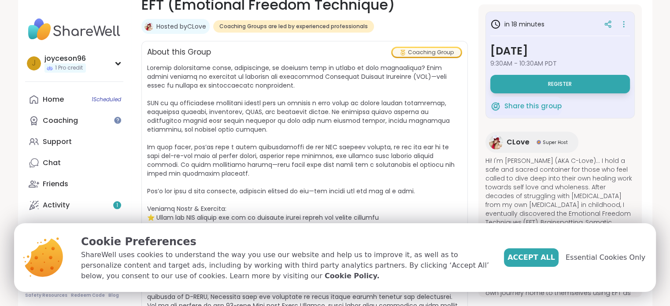 This screenshot has width=670, height=306. I want to click on a: Redeem Code, so click(88, 295).